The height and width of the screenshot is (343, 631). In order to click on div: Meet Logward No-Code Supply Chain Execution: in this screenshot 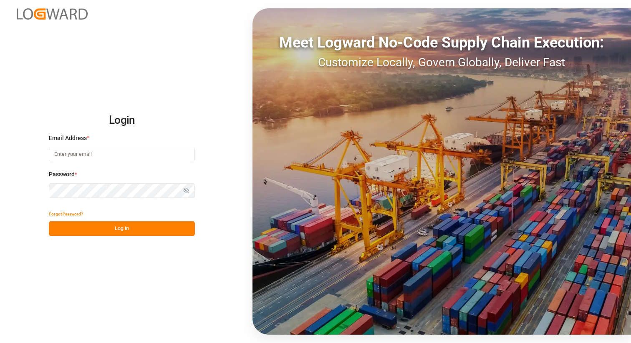, I will do `click(441, 43)`.